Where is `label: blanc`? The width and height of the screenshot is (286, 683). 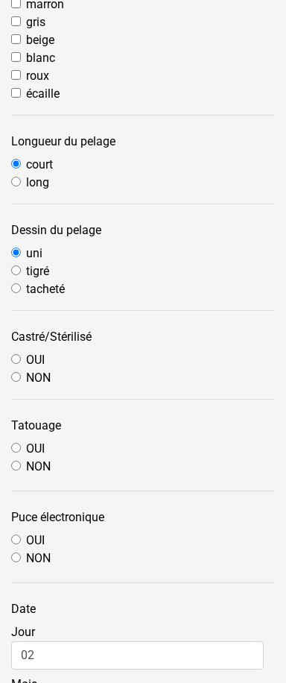 label: blanc is located at coordinates (40, 58).